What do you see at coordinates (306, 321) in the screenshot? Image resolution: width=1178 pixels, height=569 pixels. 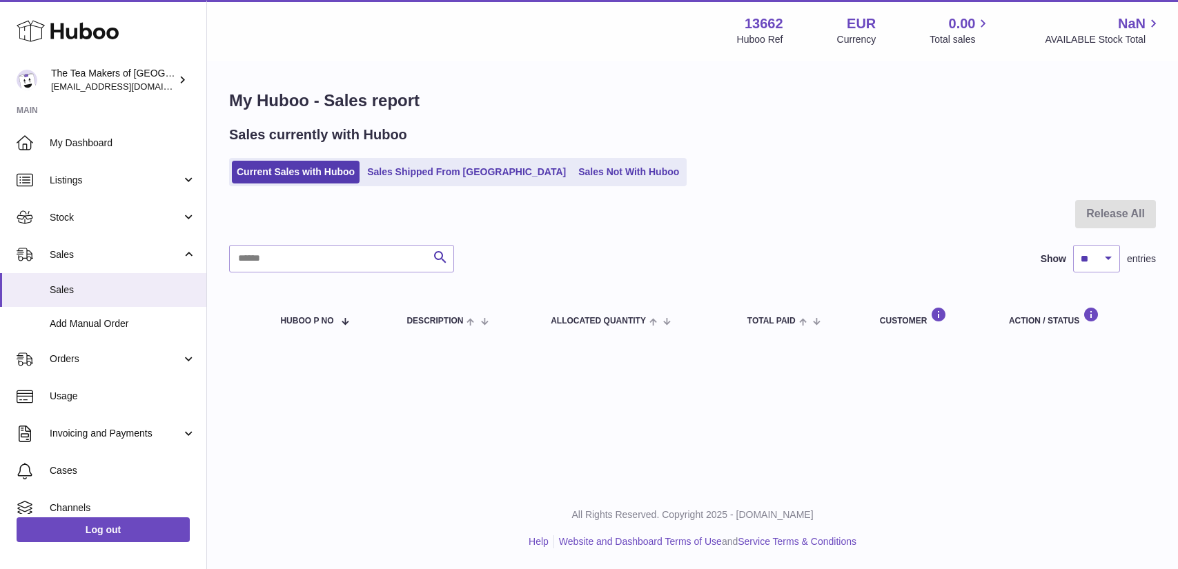 I see `span: Huboo P no` at bounding box center [306, 321].